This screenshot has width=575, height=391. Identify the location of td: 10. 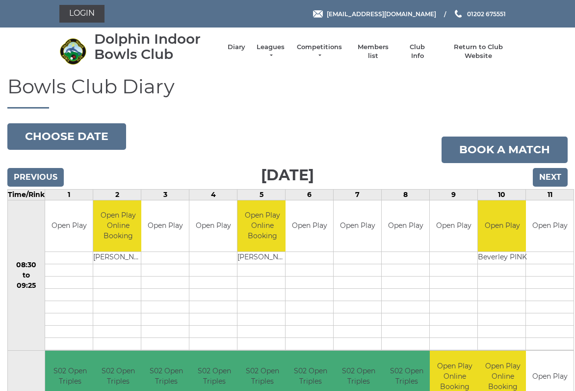
(502, 194).